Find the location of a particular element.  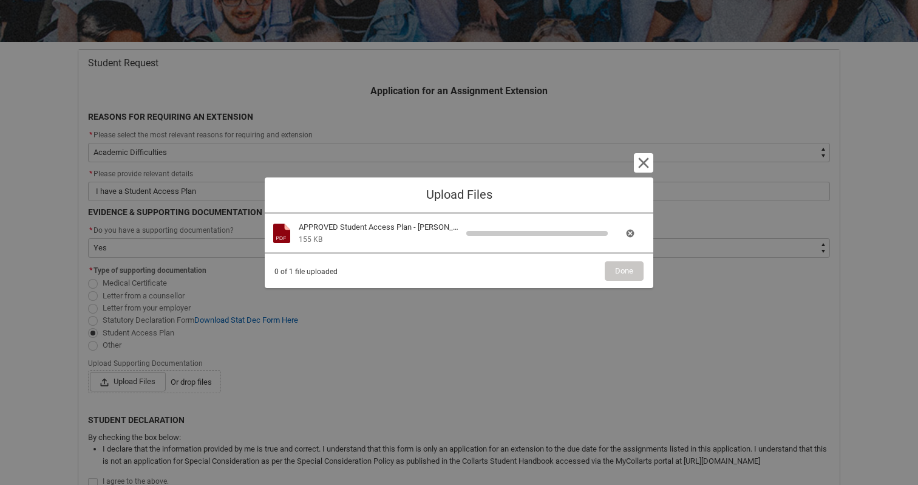

h1: Upload Files is located at coordinates (459, 194).